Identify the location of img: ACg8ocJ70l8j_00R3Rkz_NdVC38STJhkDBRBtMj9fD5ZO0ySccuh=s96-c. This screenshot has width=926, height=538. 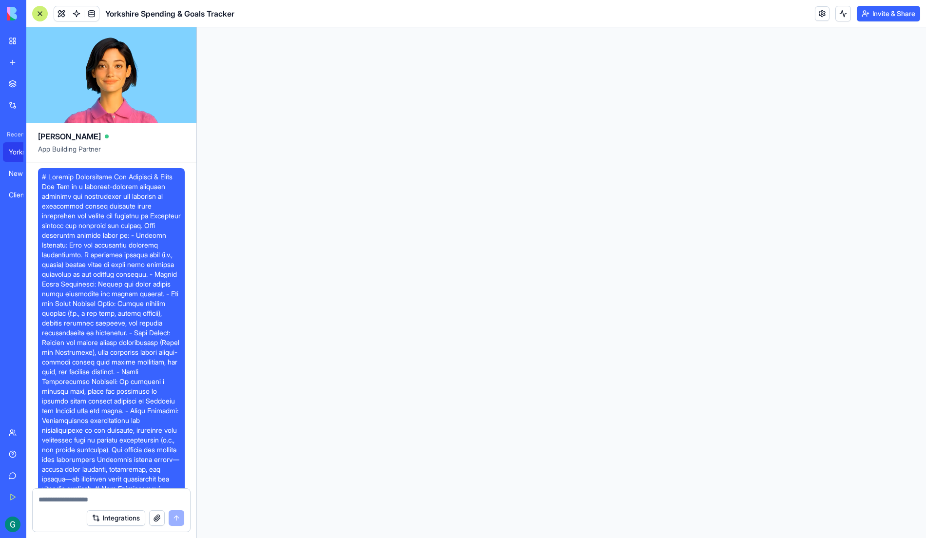
(13, 524).